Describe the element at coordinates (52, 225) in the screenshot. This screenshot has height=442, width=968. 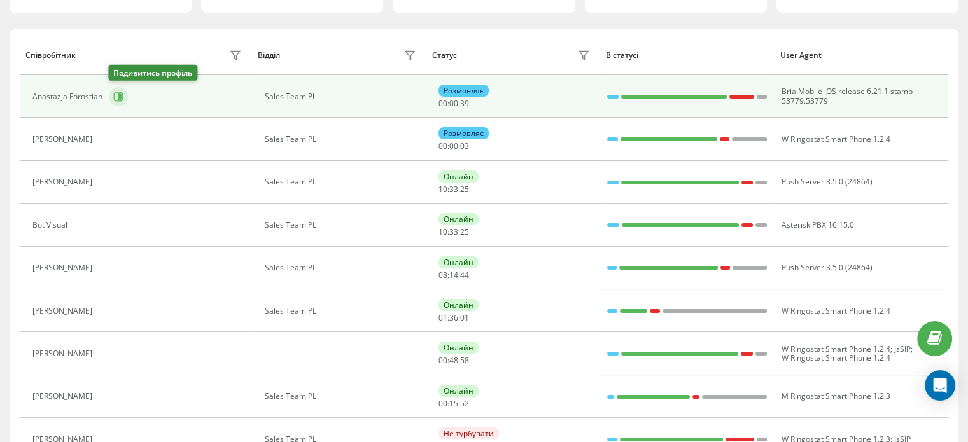
I see `div: Bot Visual` at that location.